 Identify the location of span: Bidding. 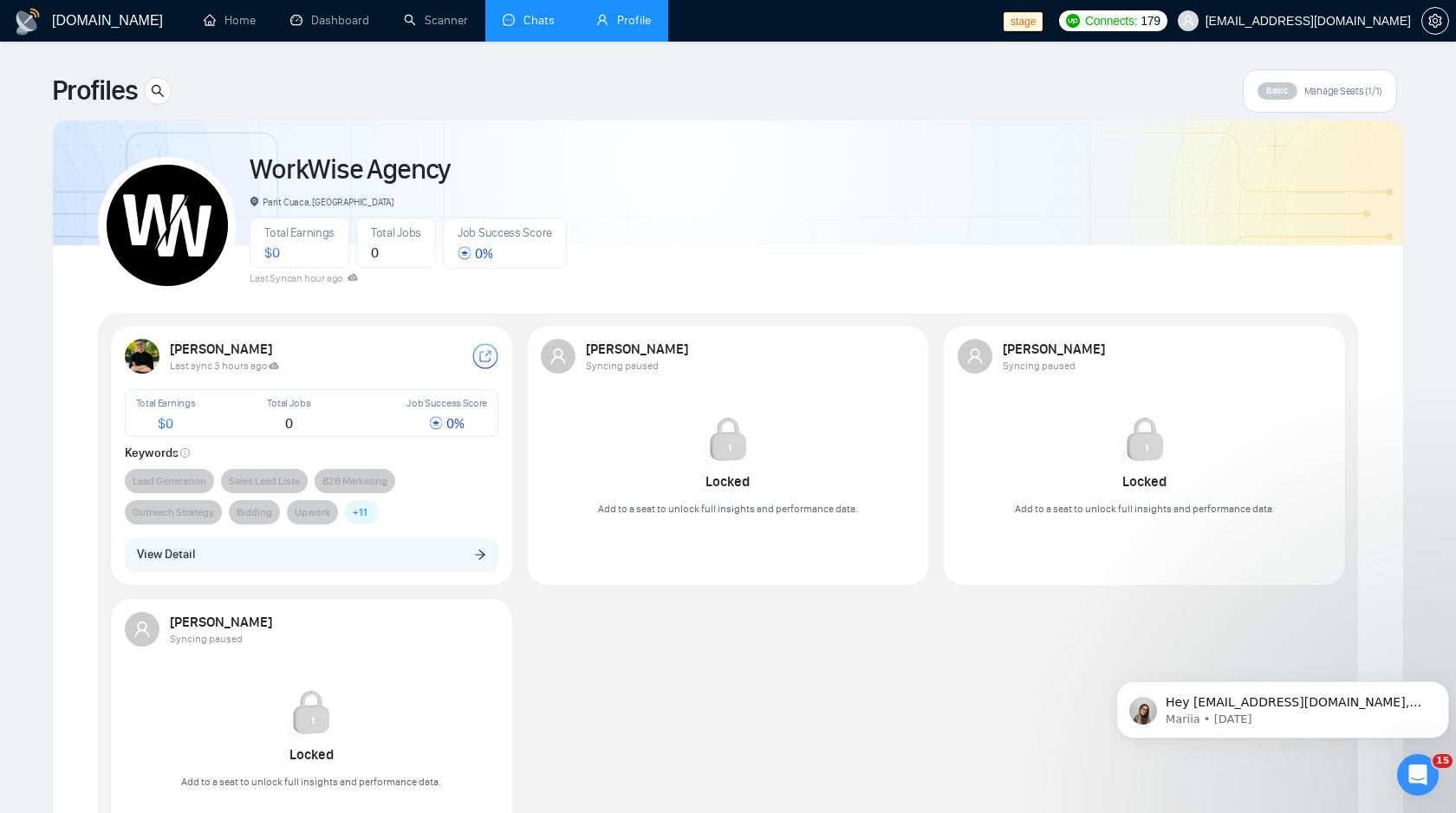
(254, 512).